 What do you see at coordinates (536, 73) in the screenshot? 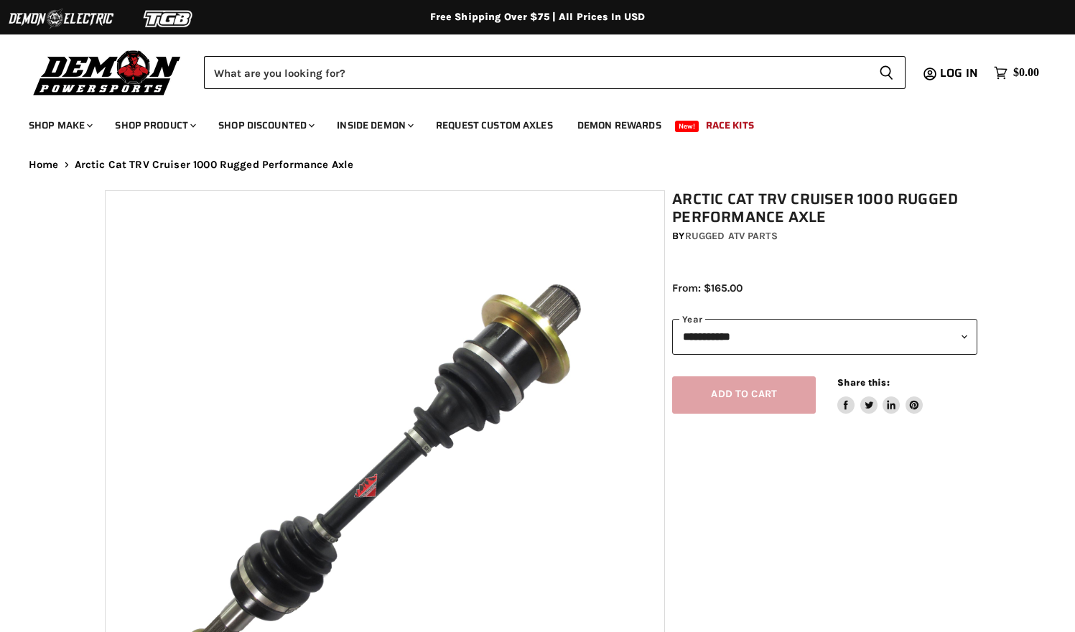
I see `input: Search` at bounding box center [536, 73].